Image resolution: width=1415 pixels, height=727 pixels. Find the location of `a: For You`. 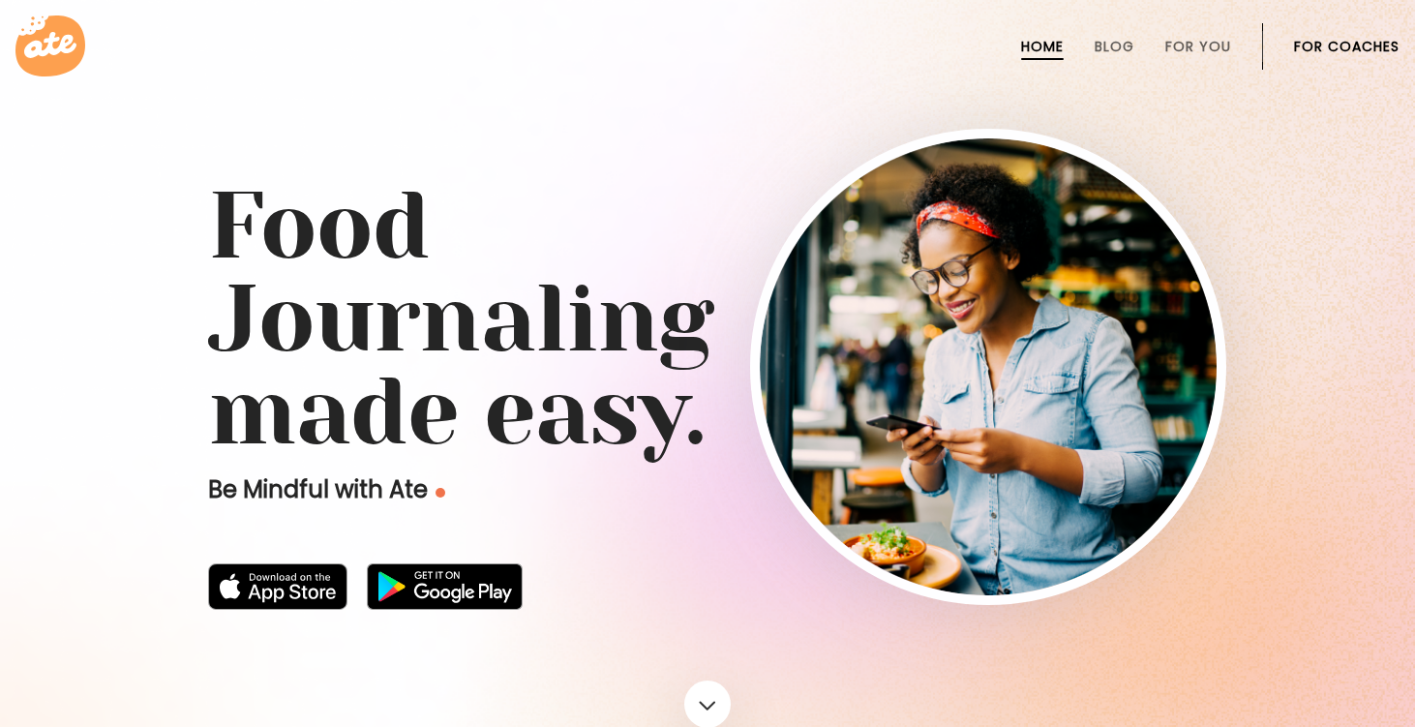

a: For You is located at coordinates (1198, 46).